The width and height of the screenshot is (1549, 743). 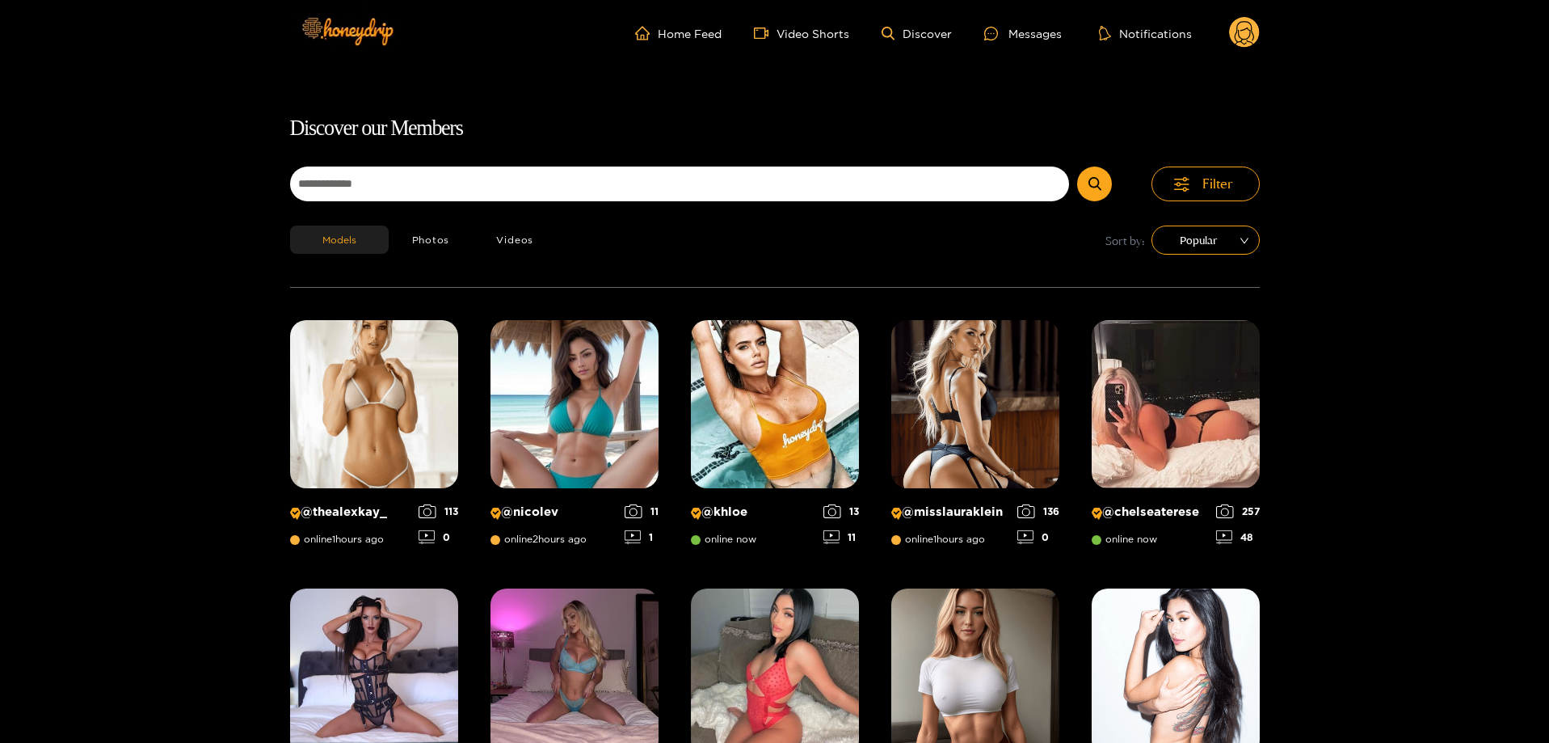 I want to click on button: Models, so click(x=339, y=239).